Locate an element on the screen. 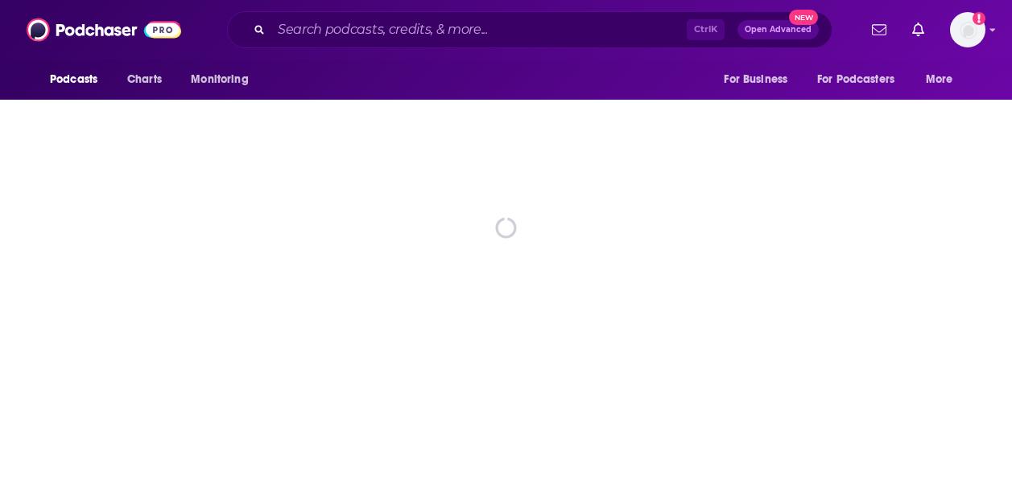  a: Charts is located at coordinates (144, 80).